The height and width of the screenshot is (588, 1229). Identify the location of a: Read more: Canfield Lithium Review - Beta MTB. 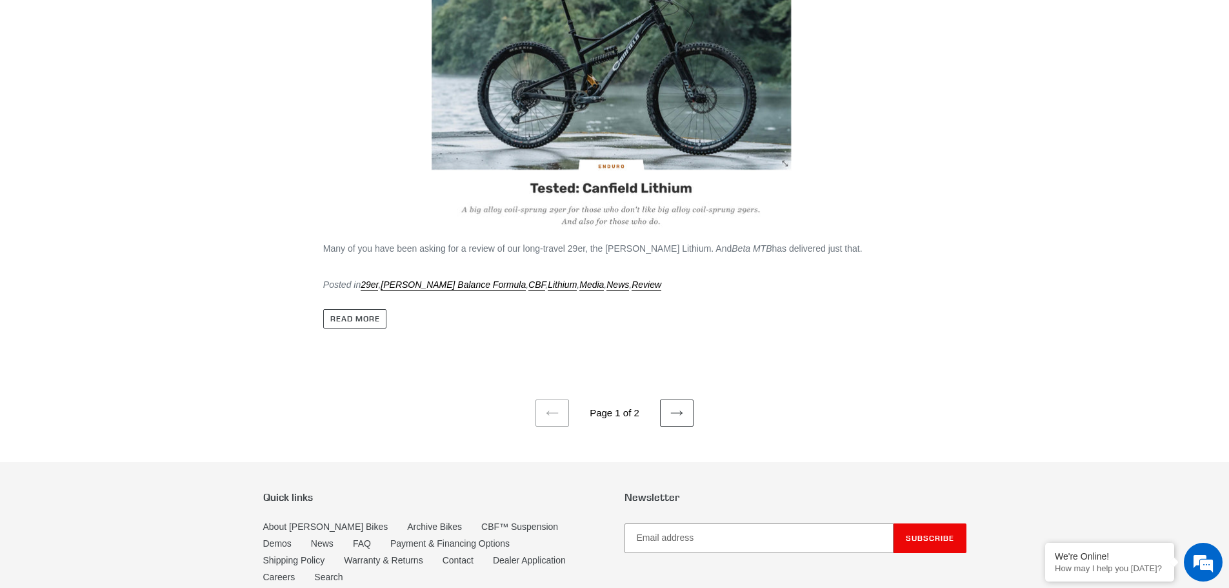
(355, 319).